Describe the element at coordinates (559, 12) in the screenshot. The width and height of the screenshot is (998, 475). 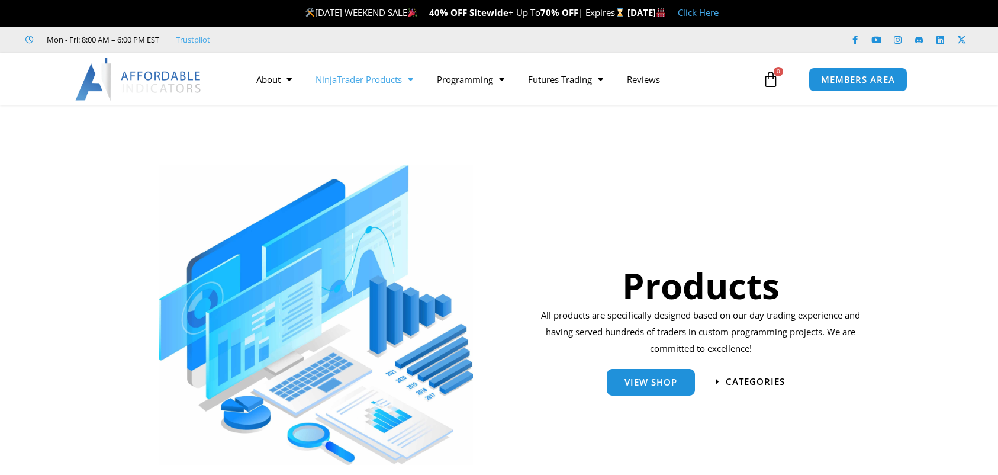
I see `strong: 70% OFF` at that location.